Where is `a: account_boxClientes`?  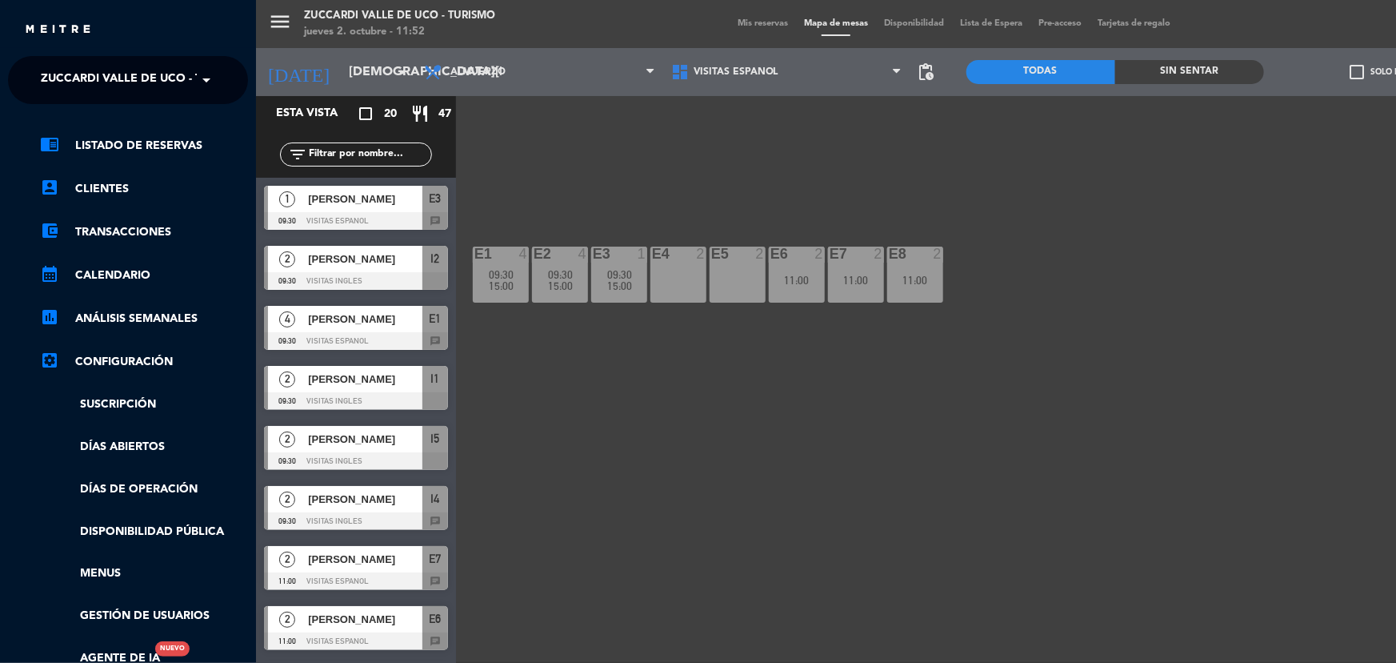
a: account_boxClientes is located at coordinates (144, 189).